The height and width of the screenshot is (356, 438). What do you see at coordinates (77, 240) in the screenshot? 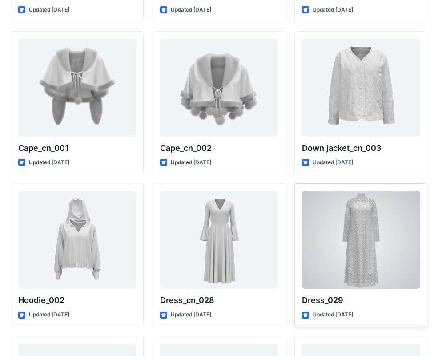
I see `a: Hoodie_002` at bounding box center [77, 240].